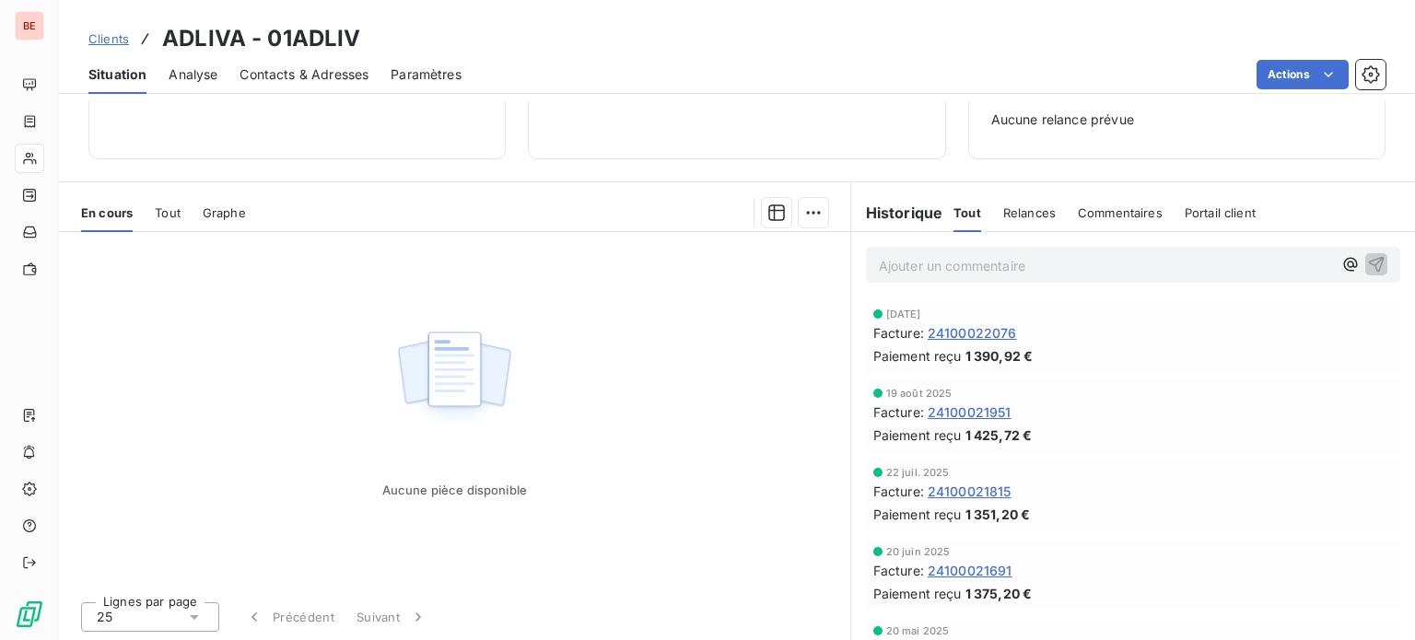 This screenshot has height=640, width=1415. Describe the element at coordinates (1000, 356) in the screenshot. I see `span: 1 390,92 €` at that location.